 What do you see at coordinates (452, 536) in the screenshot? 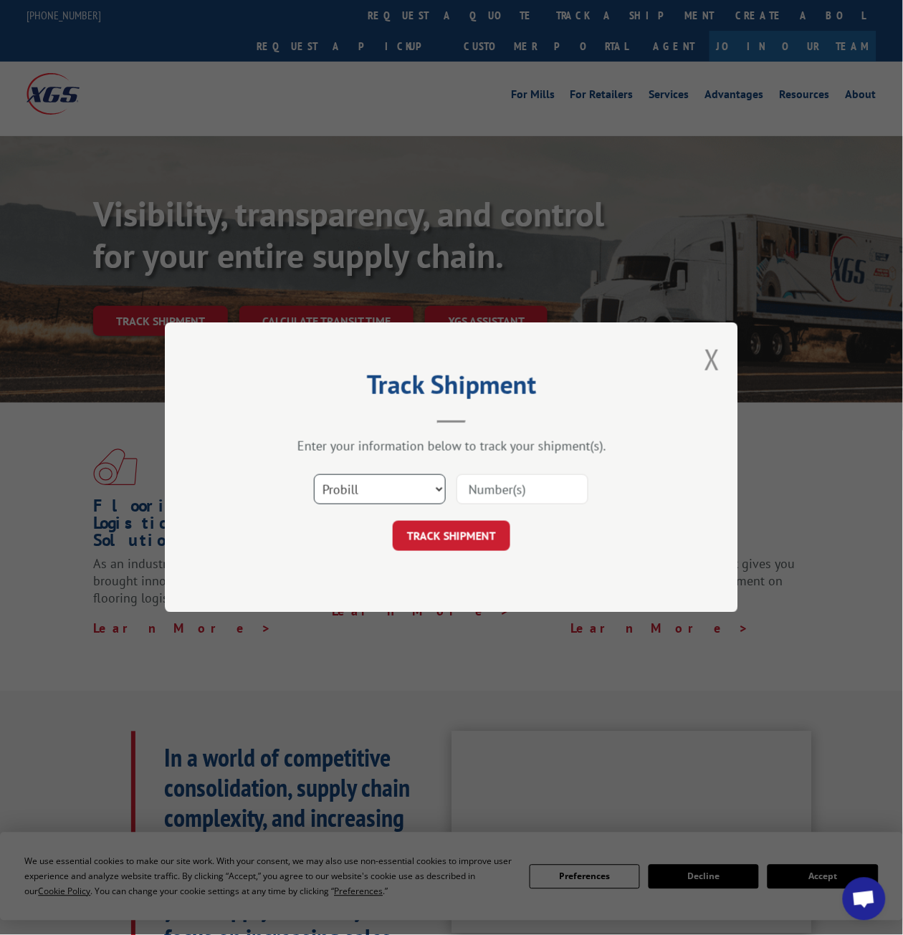
I see `button: TRACK SHIPMENT` at bounding box center [452, 536].